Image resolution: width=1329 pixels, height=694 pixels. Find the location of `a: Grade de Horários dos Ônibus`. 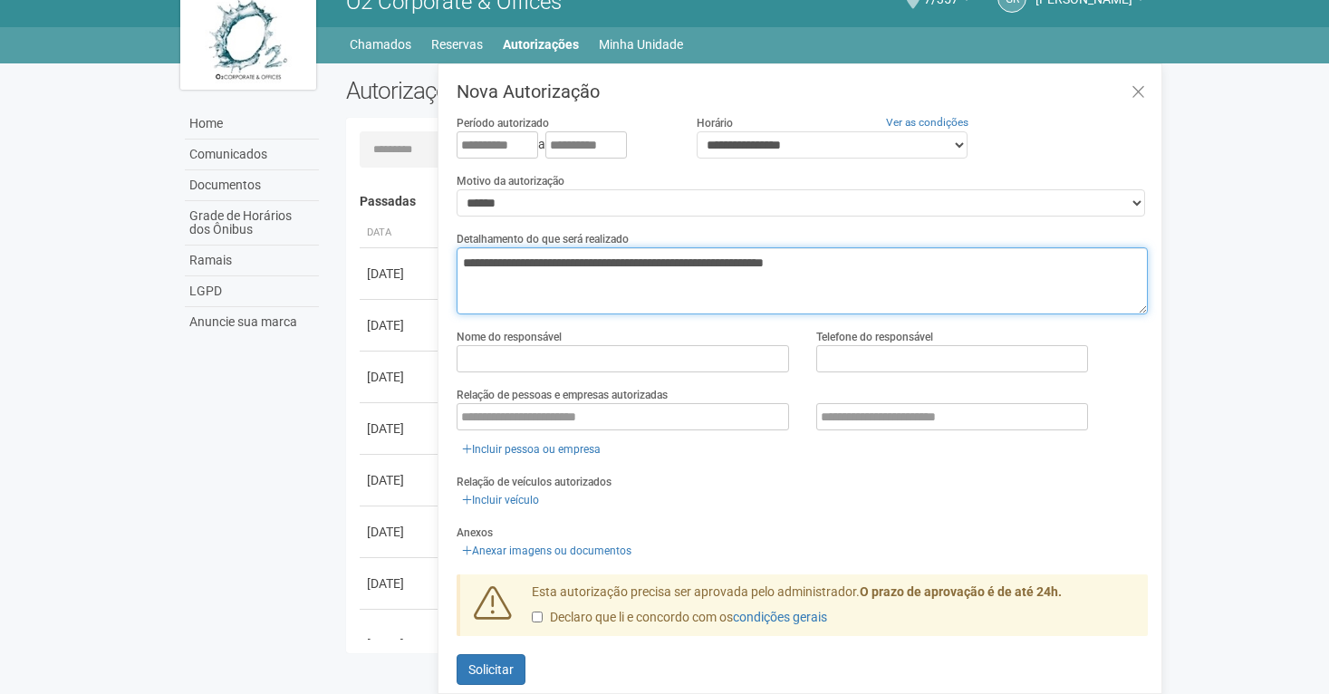

a: Grade de Horários dos Ônibus is located at coordinates (252, 223).